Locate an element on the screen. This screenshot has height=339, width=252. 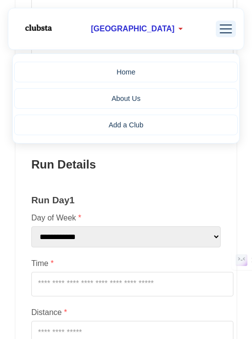
a: Home is located at coordinates (126, 72).